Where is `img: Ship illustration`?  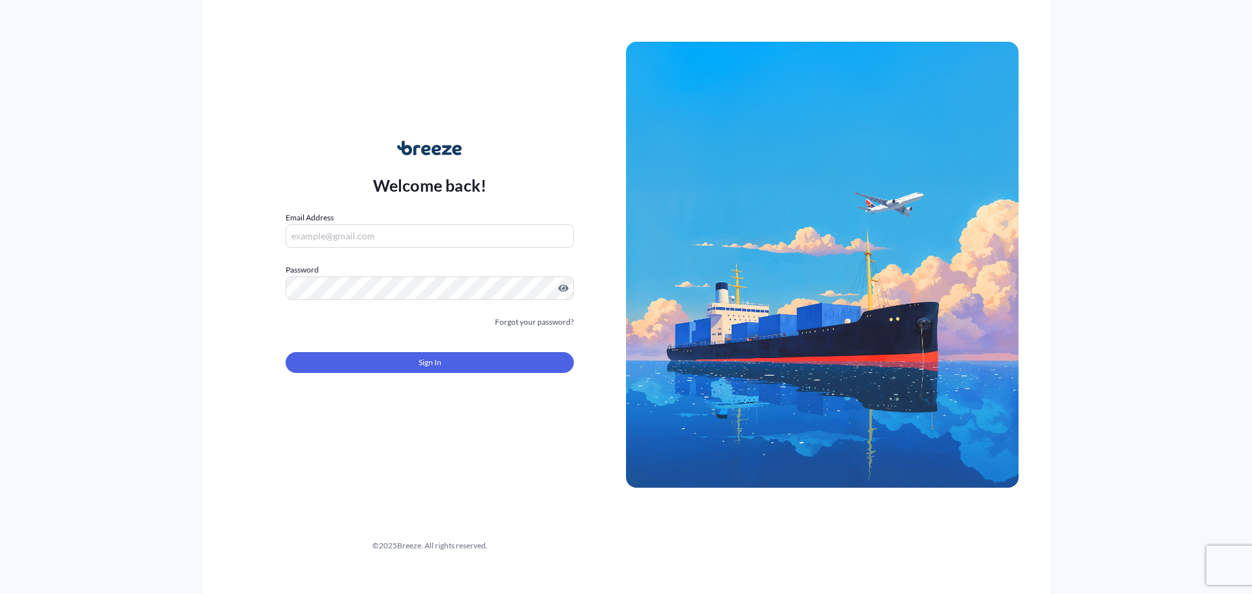 img: Ship illustration is located at coordinates (822, 265).